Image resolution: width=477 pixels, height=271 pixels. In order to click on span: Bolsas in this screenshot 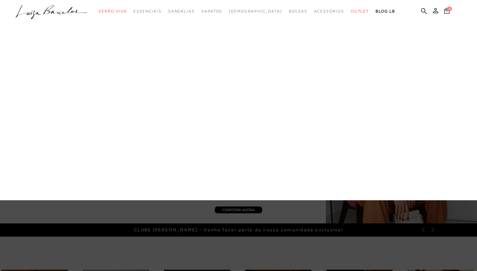, I will do `click(298, 11)`.